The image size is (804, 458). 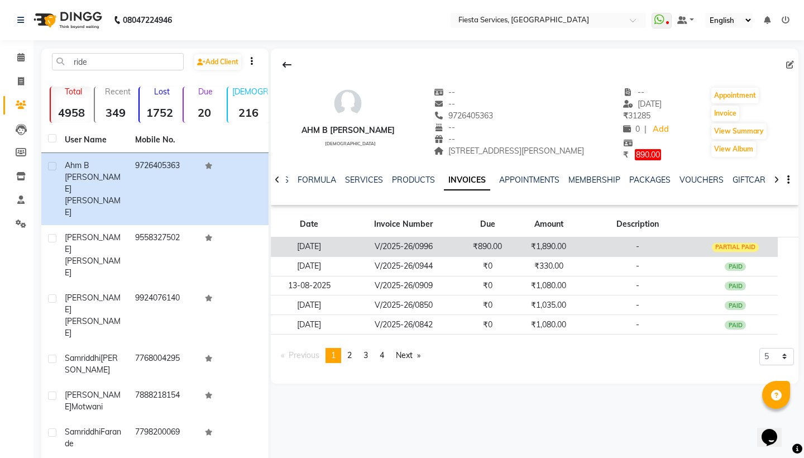 I want to click on td: ₹890.00, so click(x=488, y=246).